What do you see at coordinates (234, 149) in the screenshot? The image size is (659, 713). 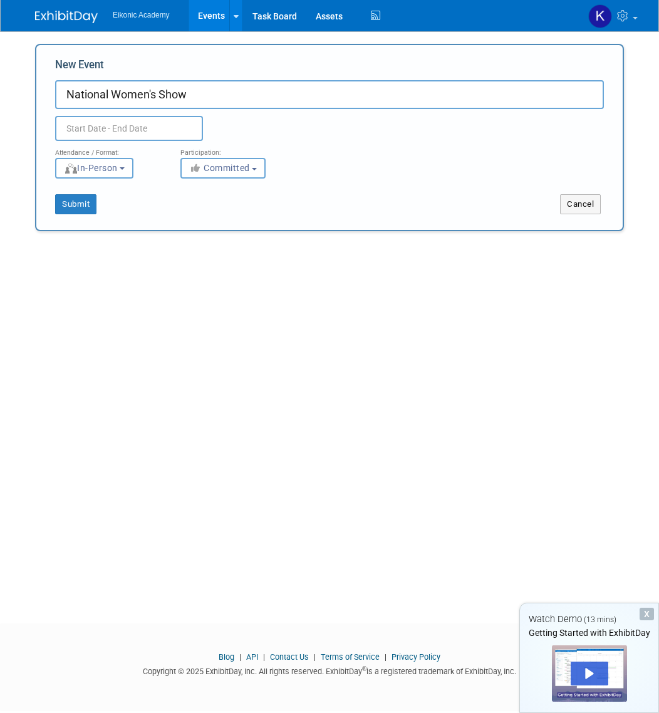 I see `div: Participation:` at bounding box center [234, 149].